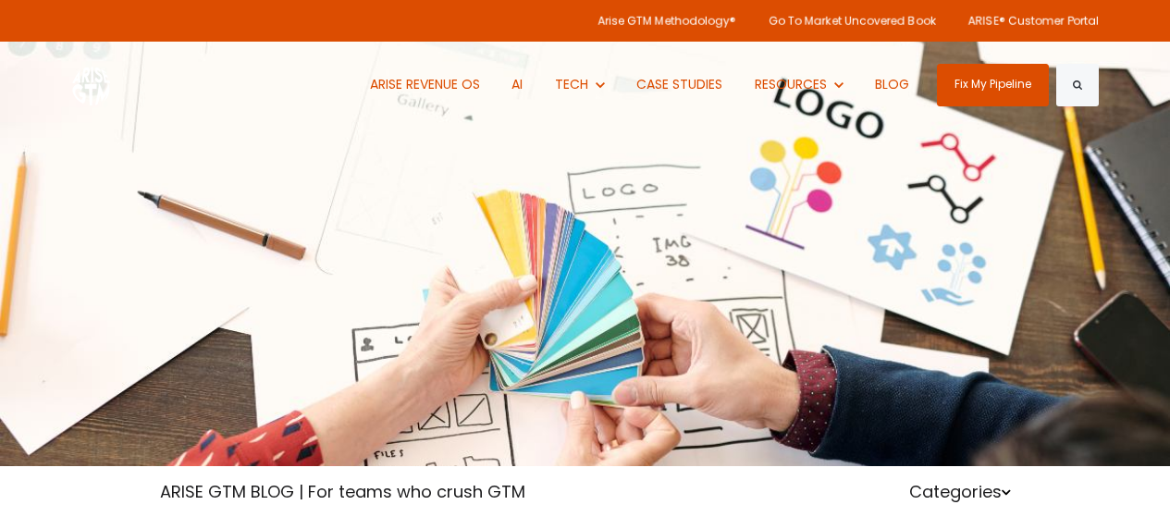 The image size is (1170, 517). What do you see at coordinates (425, 84) in the screenshot?
I see `a: ARISE REVENUE OS` at bounding box center [425, 84].